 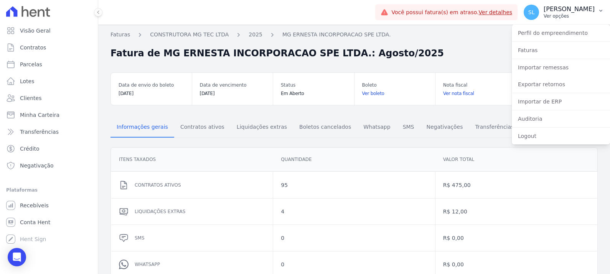 I want to click on dt: Nota fiscal, so click(x=476, y=85).